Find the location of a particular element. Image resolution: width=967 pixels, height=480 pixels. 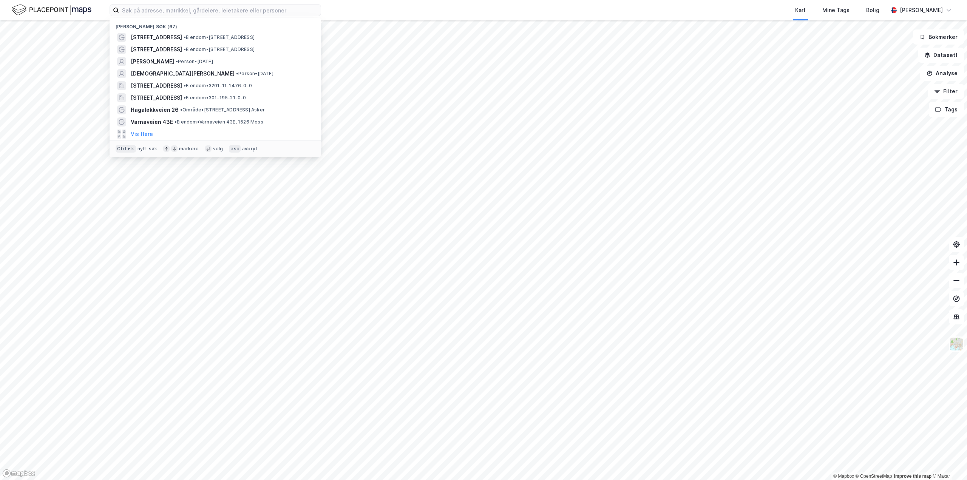

div: esc is located at coordinates (235, 149).